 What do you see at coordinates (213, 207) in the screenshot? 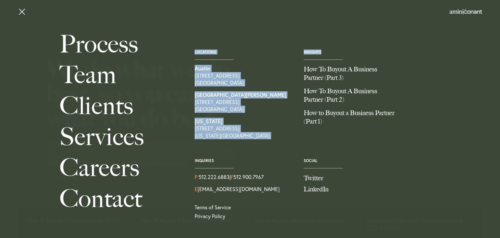
I see `a: Terms of Service` at bounding box center [213, 207].